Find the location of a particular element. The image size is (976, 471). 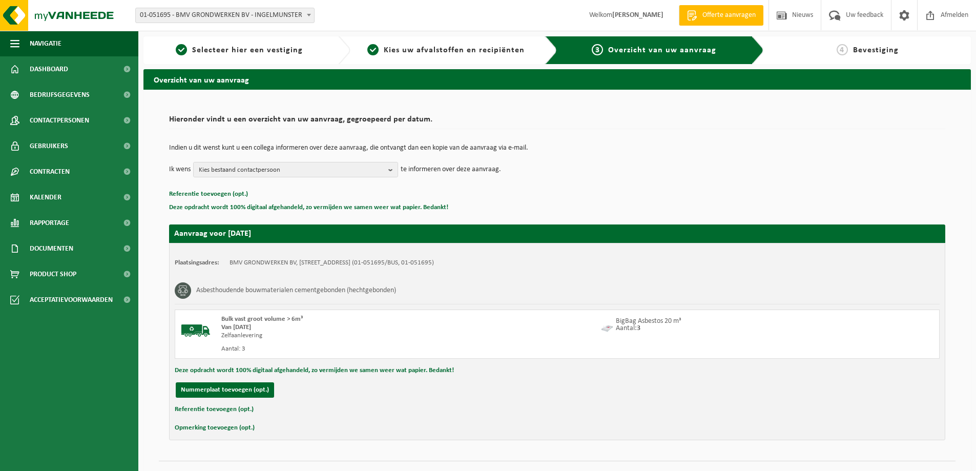

span: Acceptatievoorwaarden is located at coordinates (71, 300).